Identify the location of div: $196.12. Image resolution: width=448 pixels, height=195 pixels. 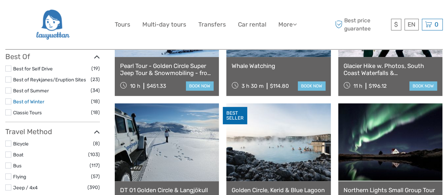
(377, 86).